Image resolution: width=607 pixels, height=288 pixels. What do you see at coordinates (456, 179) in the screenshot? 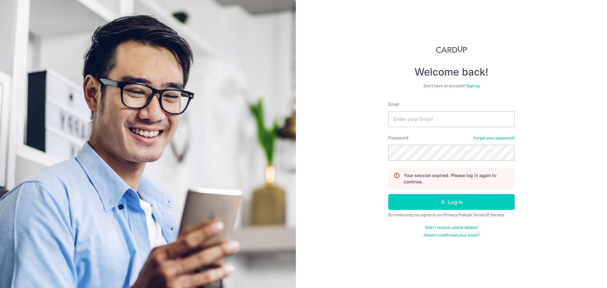
I see `p: Your session expired. Please log in again to continue.` at bounding box center [456, 179].